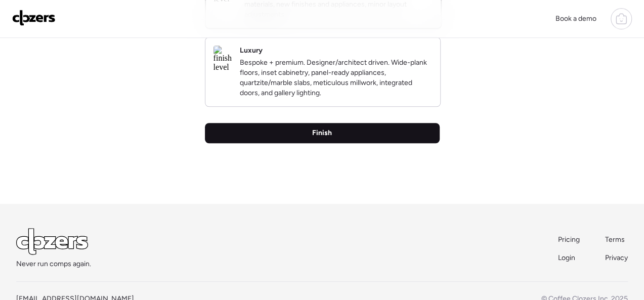  I want to click on span: Terms, so click(615, 239).